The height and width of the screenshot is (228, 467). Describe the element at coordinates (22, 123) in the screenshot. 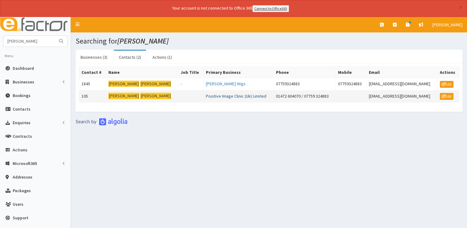

I see `span: Enquiries` at that location.